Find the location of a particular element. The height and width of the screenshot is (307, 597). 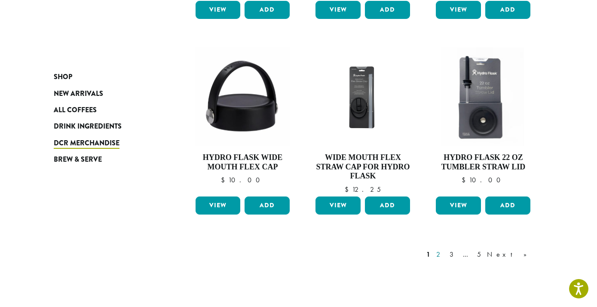

bdi: 12.25 is located at coordinates (363, 189).